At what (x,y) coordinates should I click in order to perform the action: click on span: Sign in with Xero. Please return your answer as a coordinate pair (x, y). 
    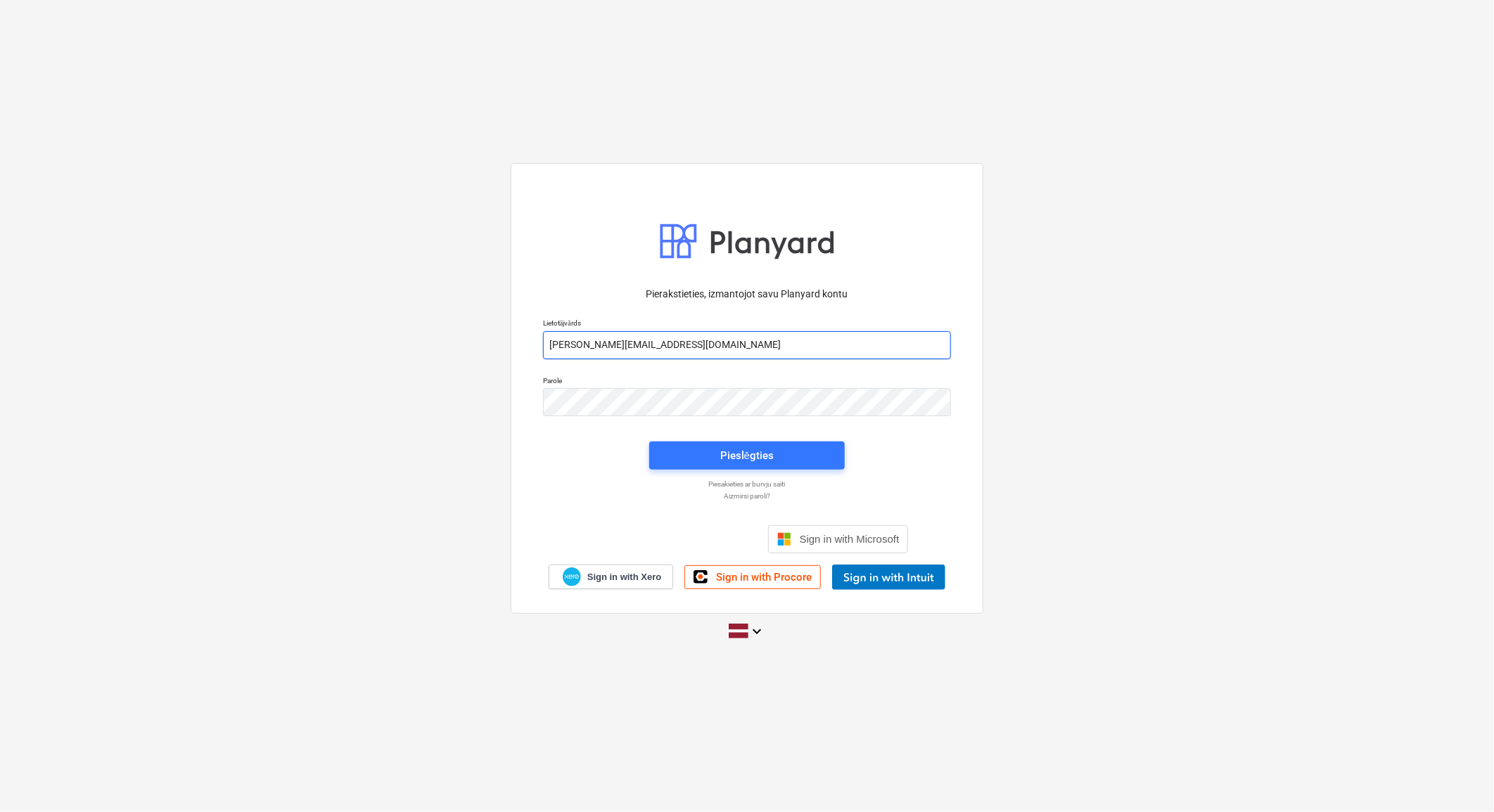
    Looking at the image, I should click on (624, 577).